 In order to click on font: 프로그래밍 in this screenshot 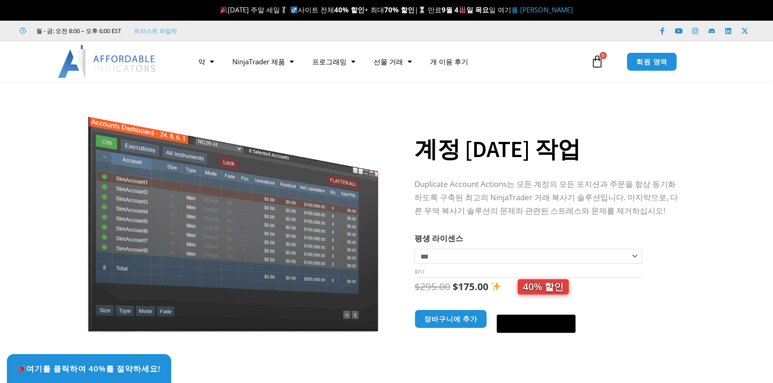, I will do `click(329, 61)`.